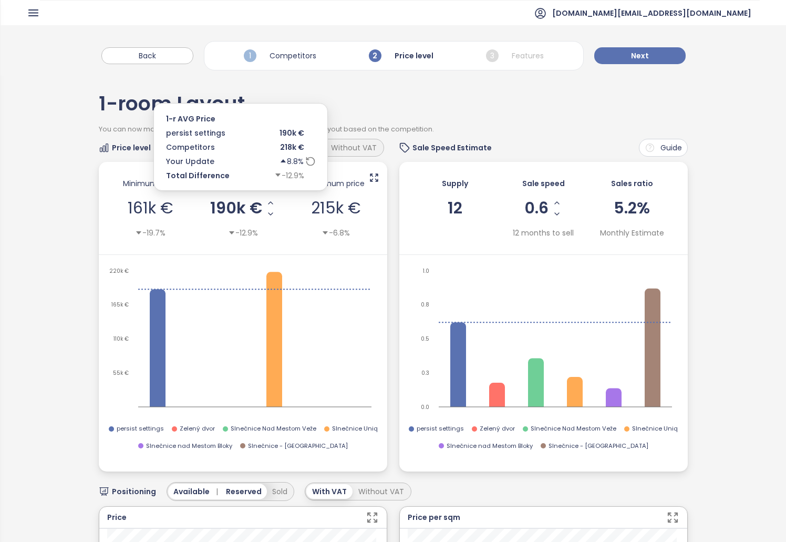  What do you see at coordinates (425, 304) in the screenshot?
I see `tspan: 0.8` at bounding box center [425, 304].